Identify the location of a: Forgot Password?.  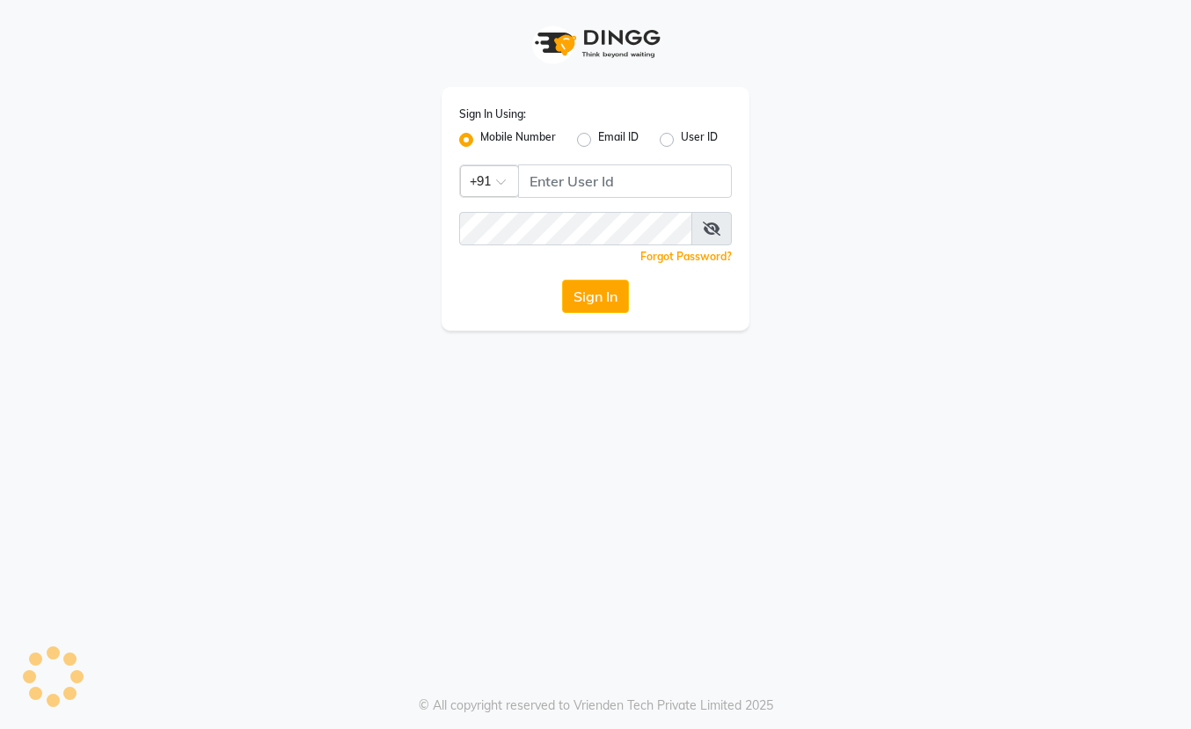
(686, 256).